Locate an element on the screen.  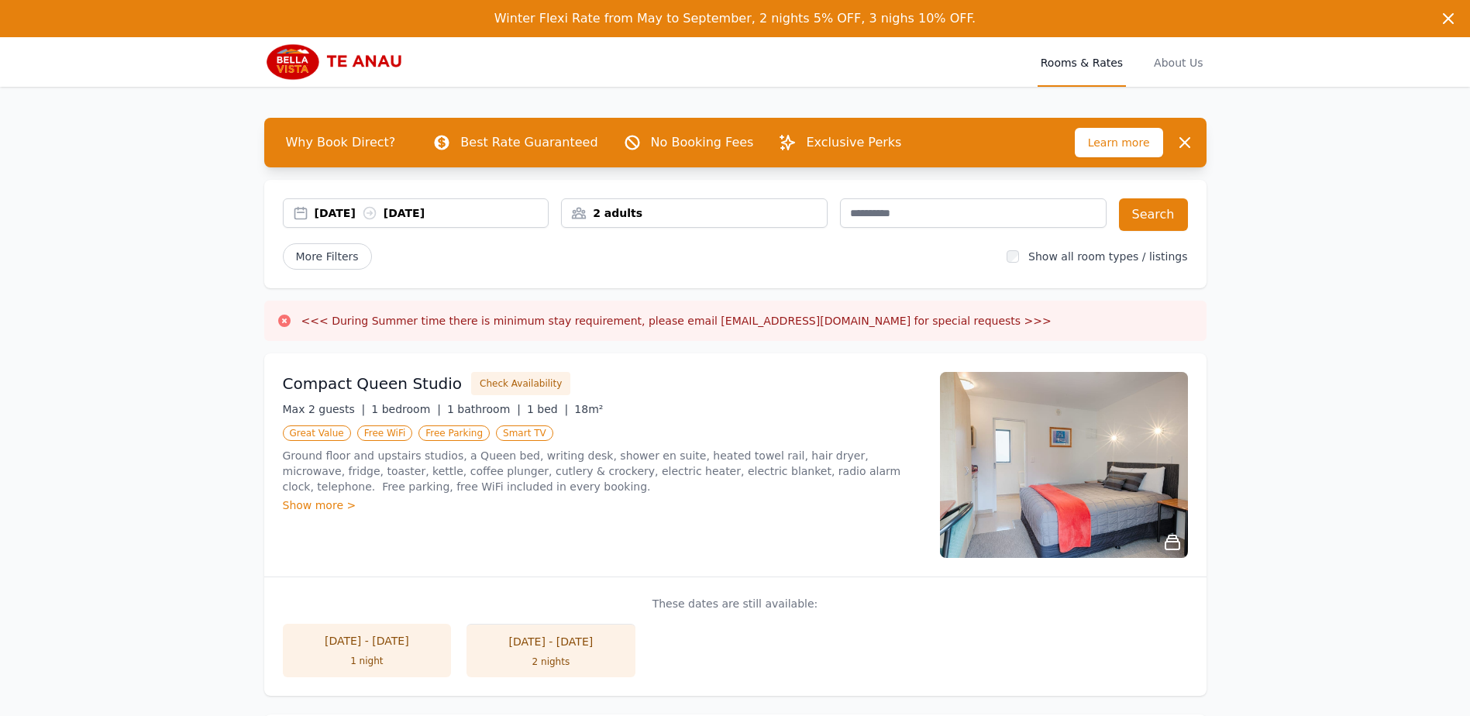
span: 18m² is located at coordinates (588, 409).